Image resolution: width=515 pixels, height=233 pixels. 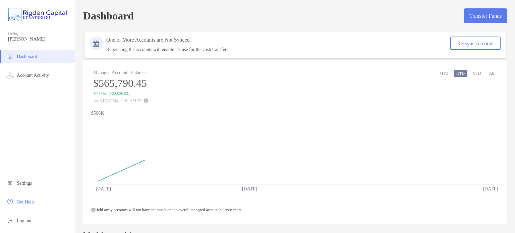 What do you see at coordinates (33, 75) in the screenshot?
I see `span: Account Activity` at bounding box center [33, 75].